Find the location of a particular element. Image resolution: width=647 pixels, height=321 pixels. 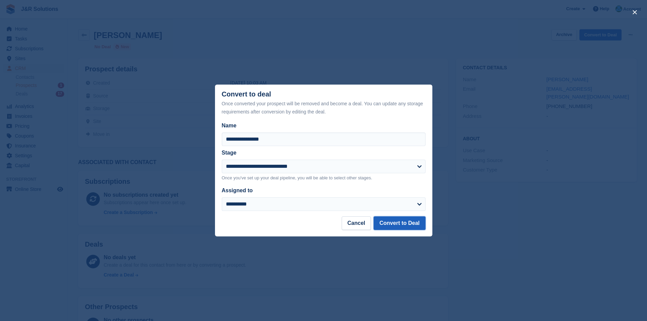

label: Assigned to is located at coordinates (237, 190).